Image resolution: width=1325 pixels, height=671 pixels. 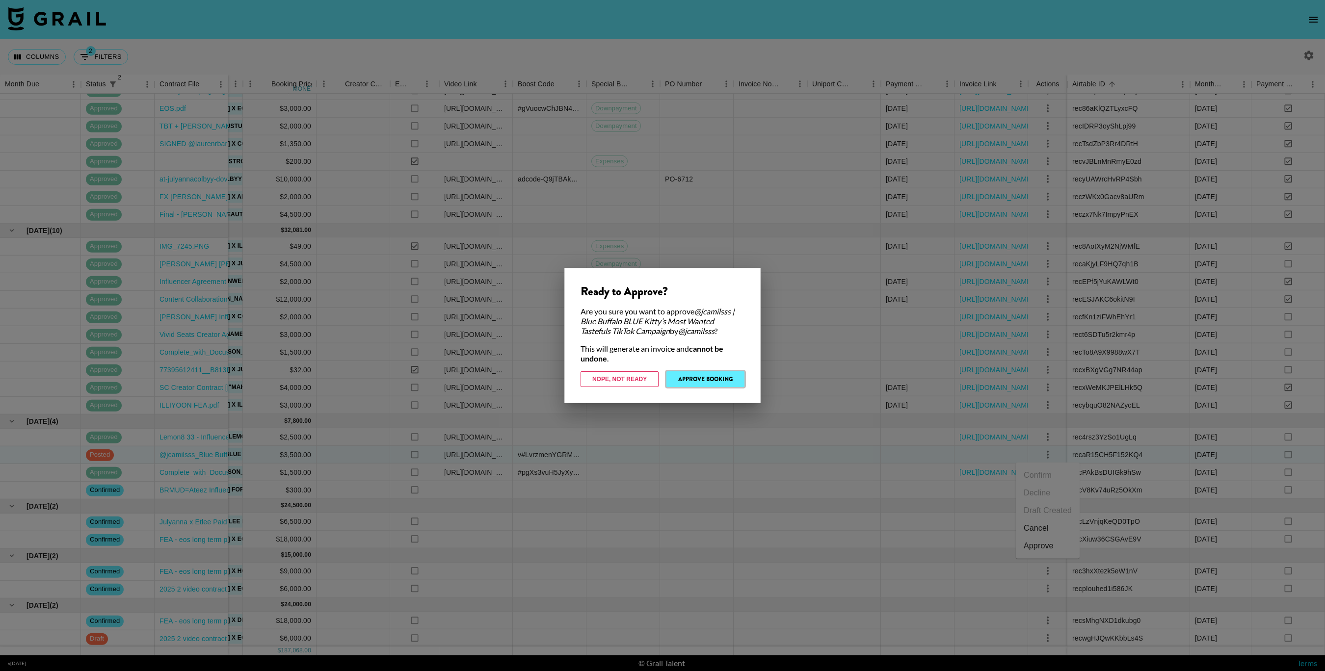 I want to click on div: Ready to Approve?, so click(x=662, y=291).